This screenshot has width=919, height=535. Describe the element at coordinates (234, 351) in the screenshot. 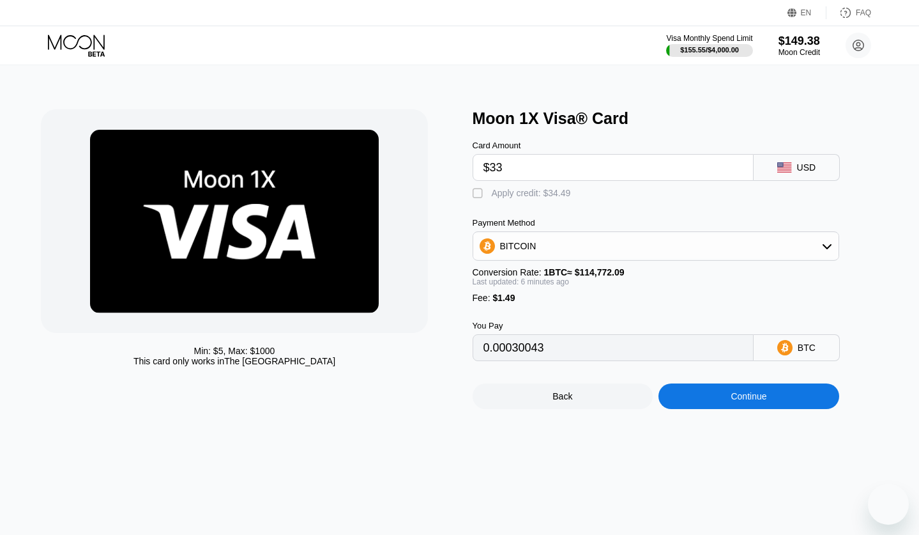

I see `div: Min: $ 5 , Max: $ 1000` at that location.